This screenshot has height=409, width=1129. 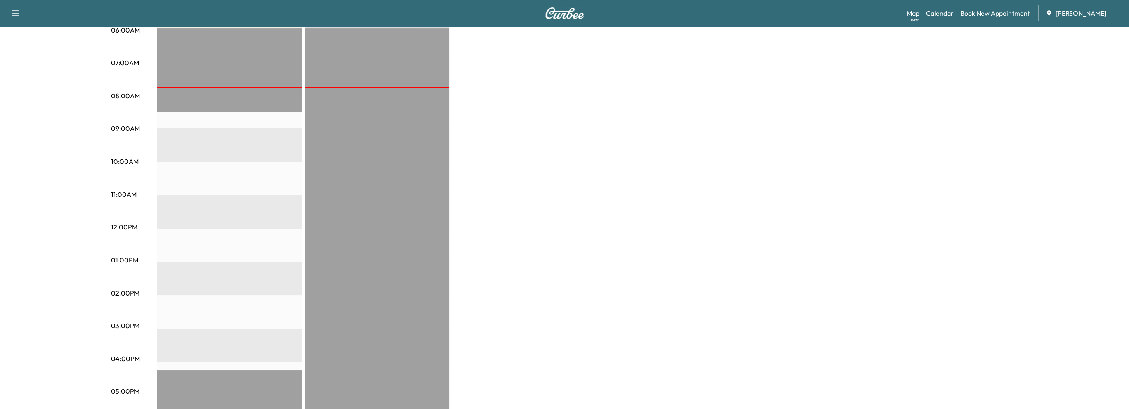 What do you see at coordinates (125, 391) in the screenshot?
I see `p: 05:00PM` at bounding box center [125, 391].